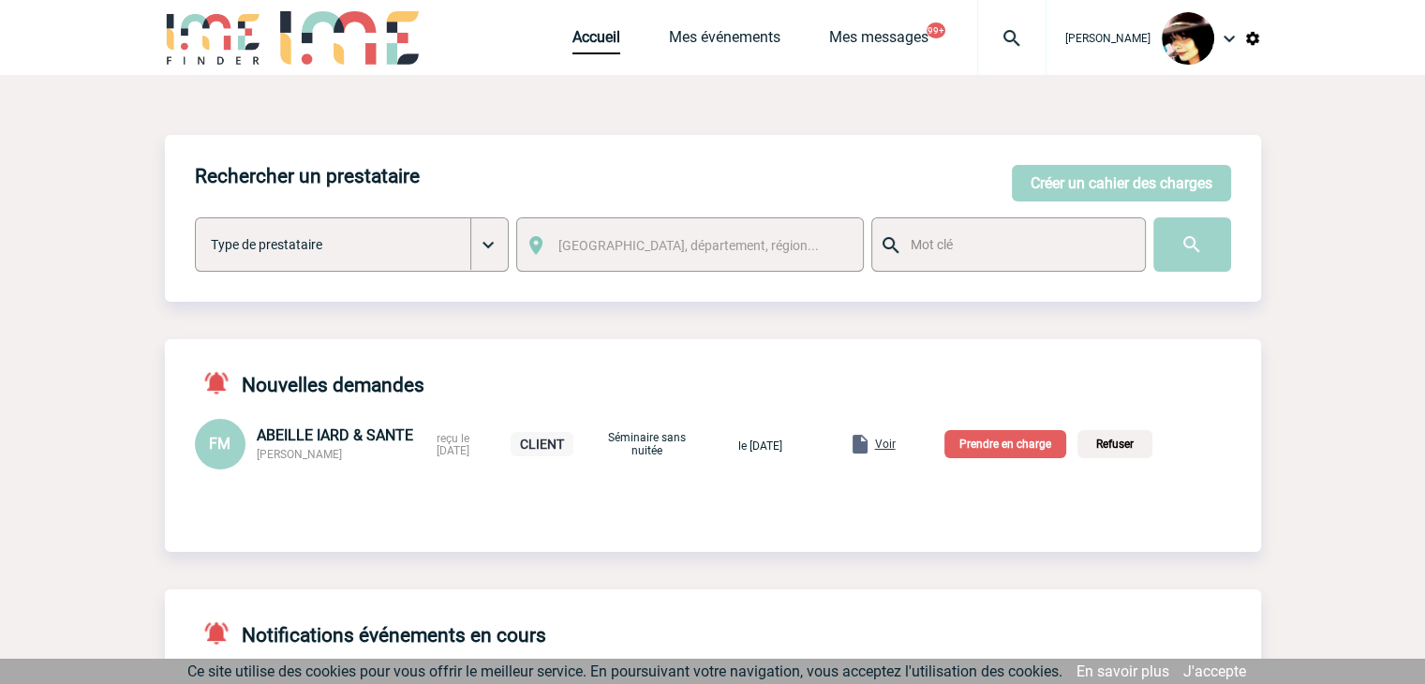  Describe the element at coordinates (596, 41) in the screenshot. I see `a: Accueil` at that location.